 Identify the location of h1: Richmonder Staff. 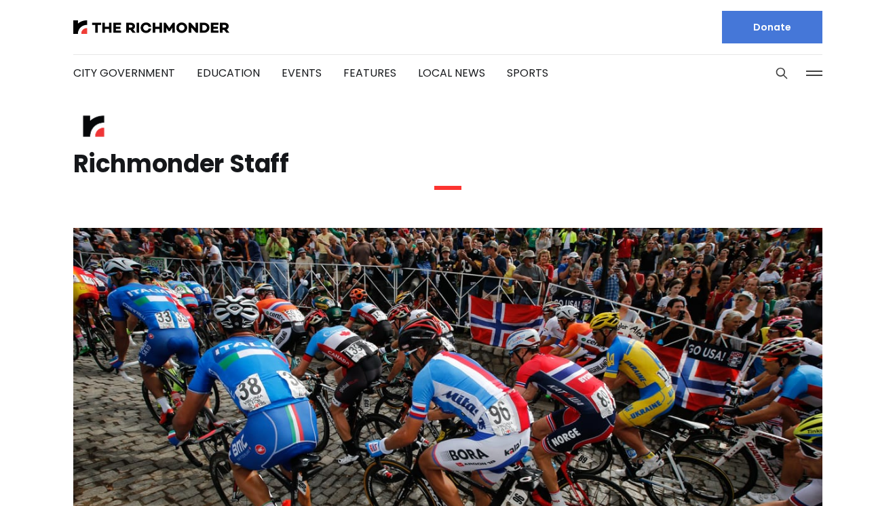
(448, 164).